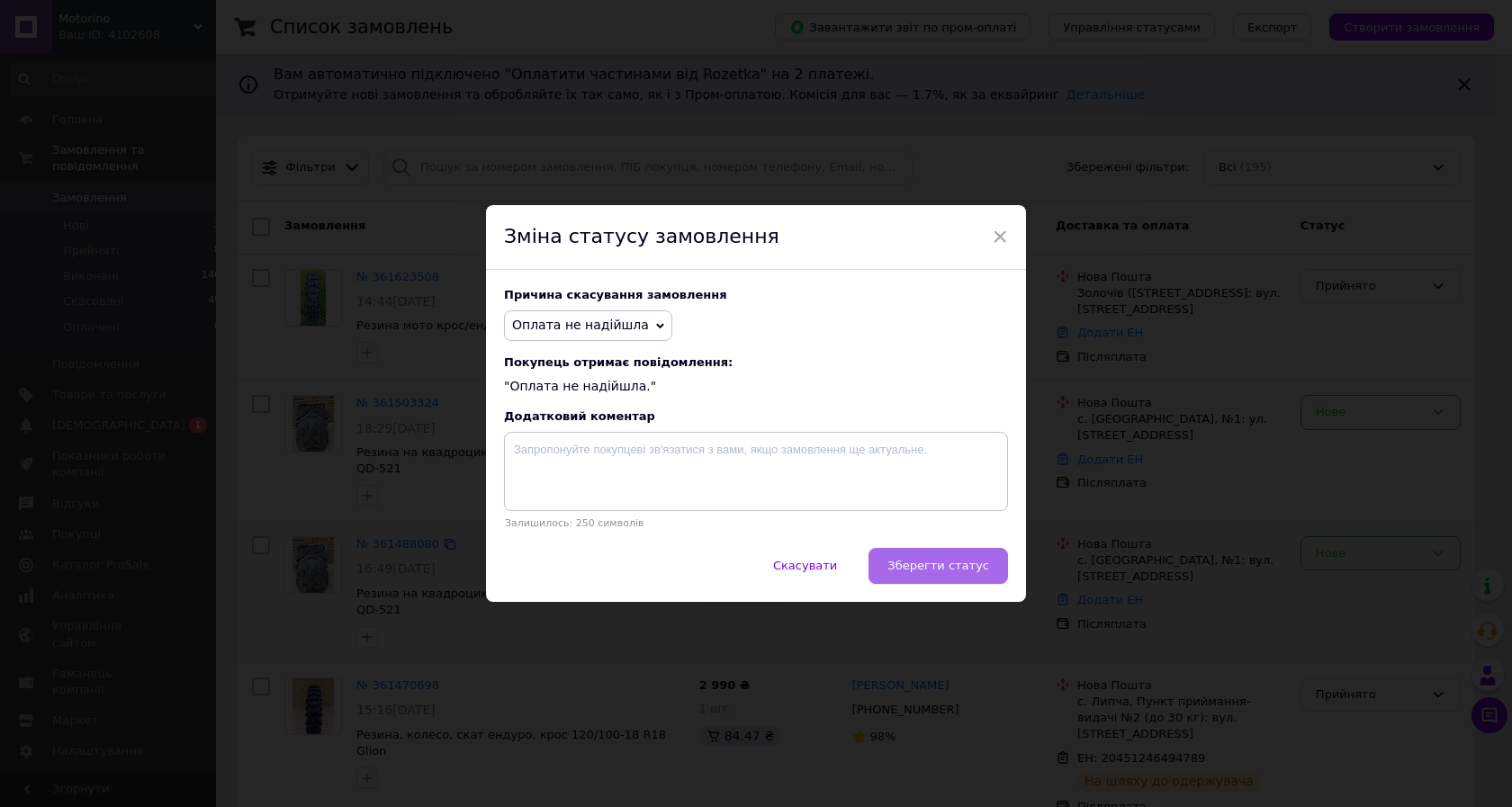  What do you see at coordinates (756, 294) in the screenshot?
I see `div: Причина скасування замовлення` at bounding box center [756, 294].